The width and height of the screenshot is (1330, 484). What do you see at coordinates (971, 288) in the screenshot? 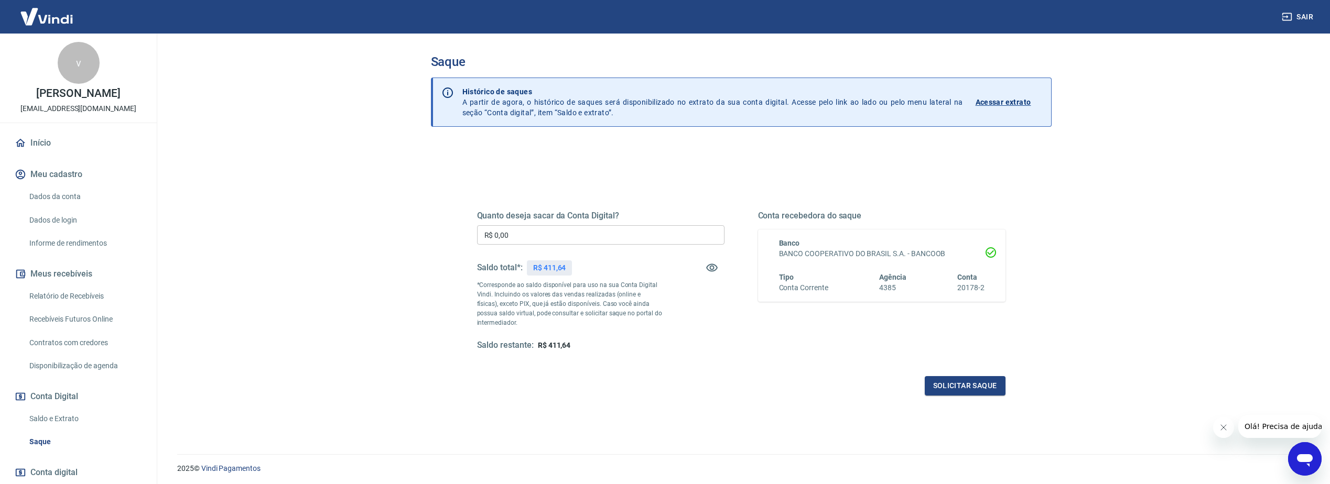
I see `h6: 20178-2` at bounding box center [971, 288].